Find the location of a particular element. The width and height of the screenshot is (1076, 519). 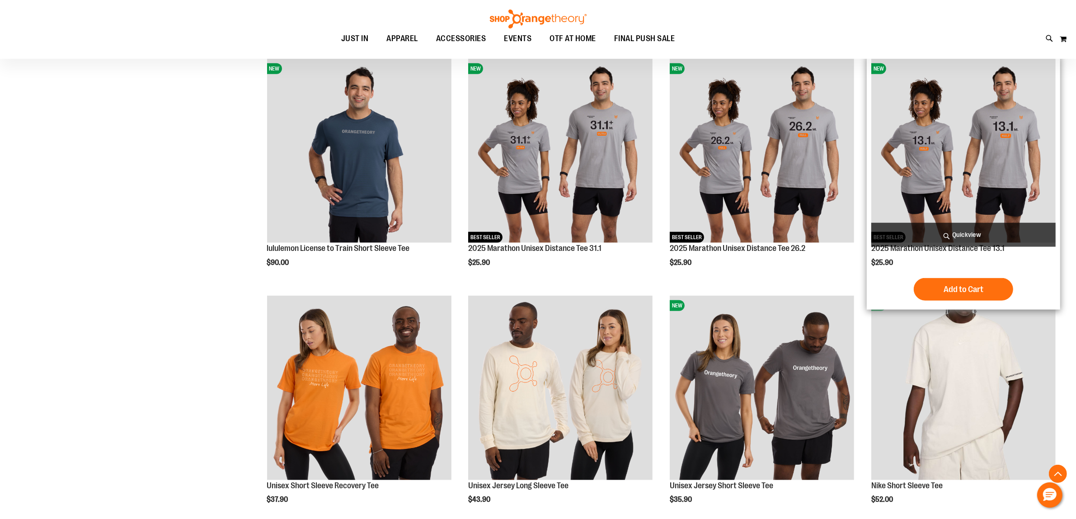

span: JUST IN is located at coordinates (355, 38).